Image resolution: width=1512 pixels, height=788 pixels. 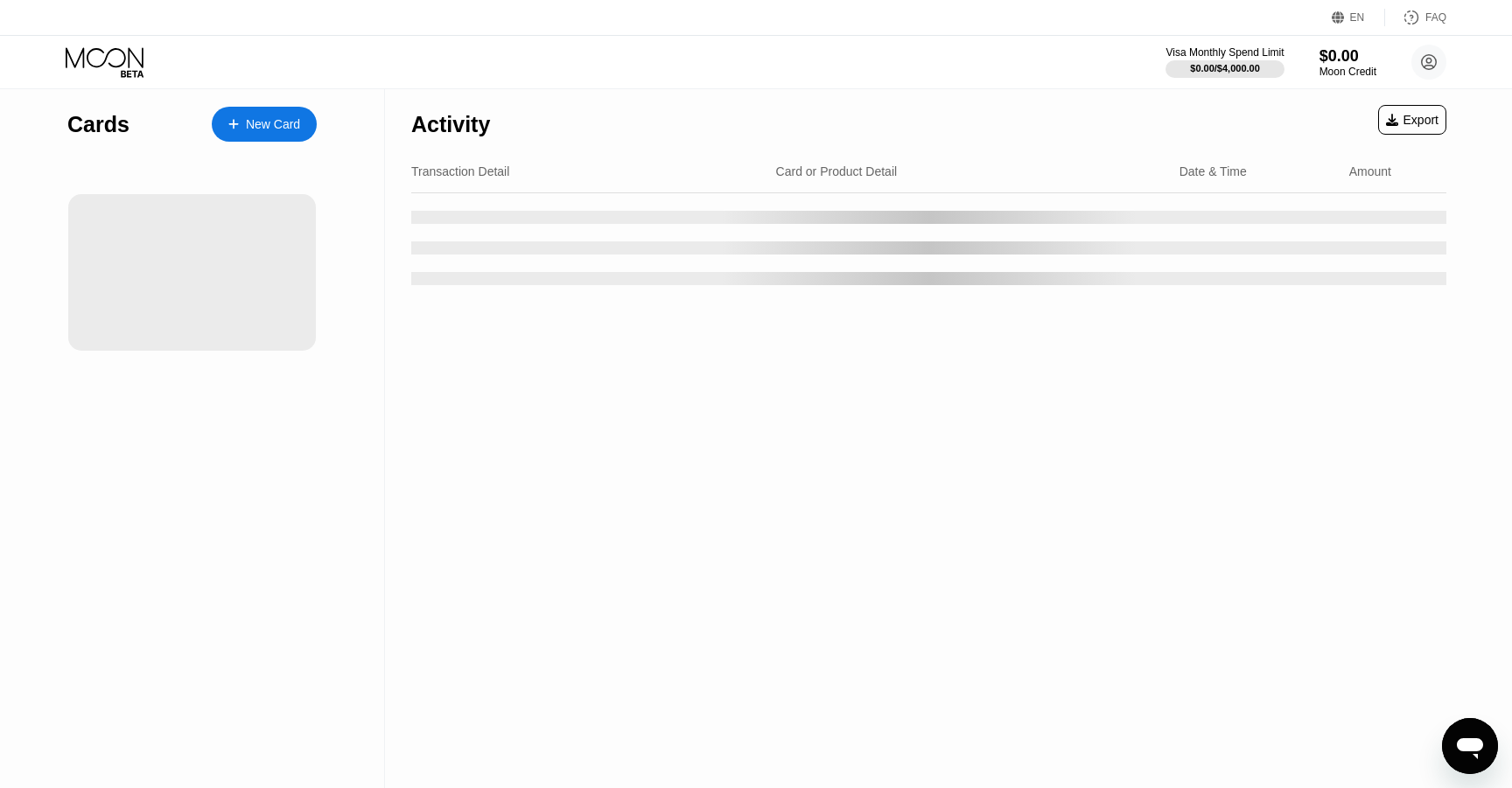 What do you see at coordinates (836, 171) in the screenshot?
I see `div: Card or Product Detail` at bounding box center [836, 171].